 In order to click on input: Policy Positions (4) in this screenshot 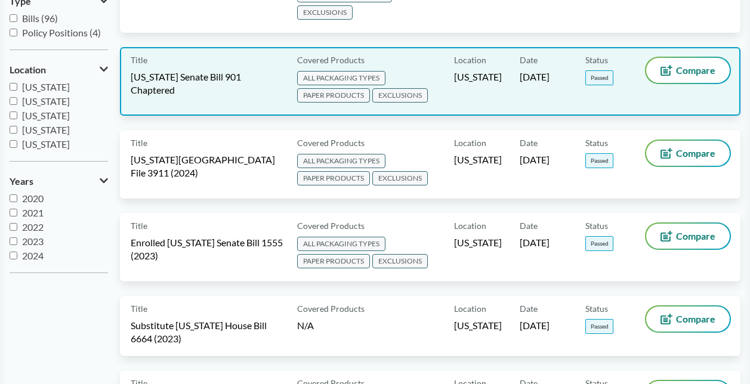, I will do `click(13, 32)`.